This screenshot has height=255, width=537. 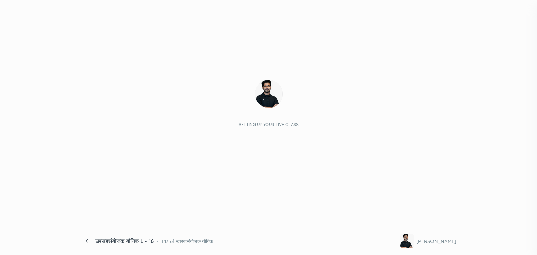 I want to click on div: उपसहसंयोजक यौगिक L - 16, so click(x=125, y=241).